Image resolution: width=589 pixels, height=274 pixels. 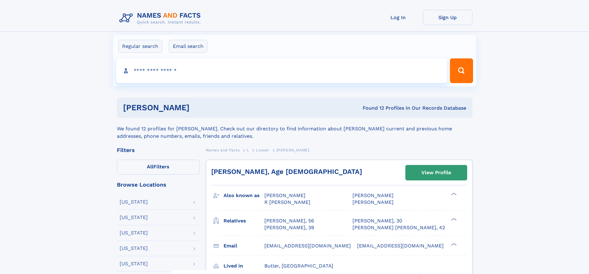 What do you see at coordinates (158, 185) in the screenshot?
I see `div: Browse Locations` at bounding box center [158, 185].